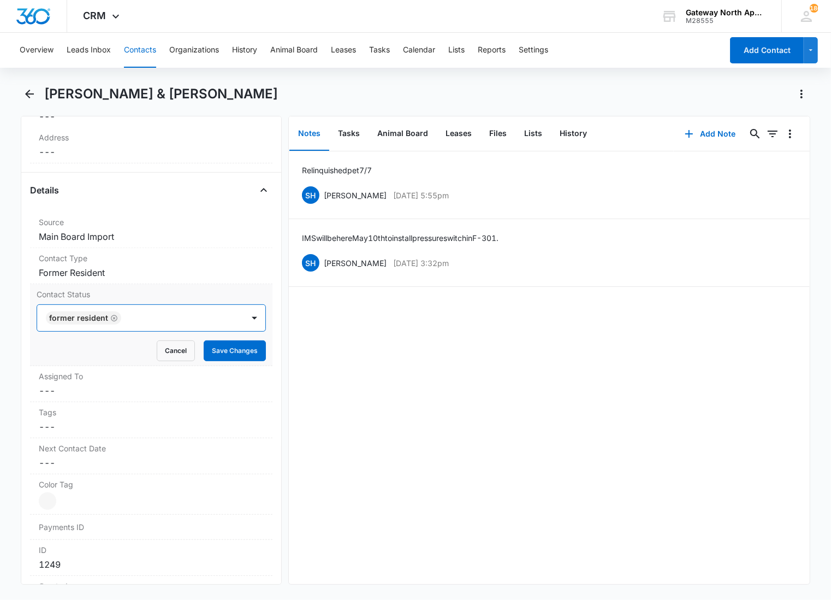 This screenshot has height=600, width=831. What do you see at coordinates (79, 318) in the screenshot?
I see `div: Former Resident` at bounding box center [79, 318].